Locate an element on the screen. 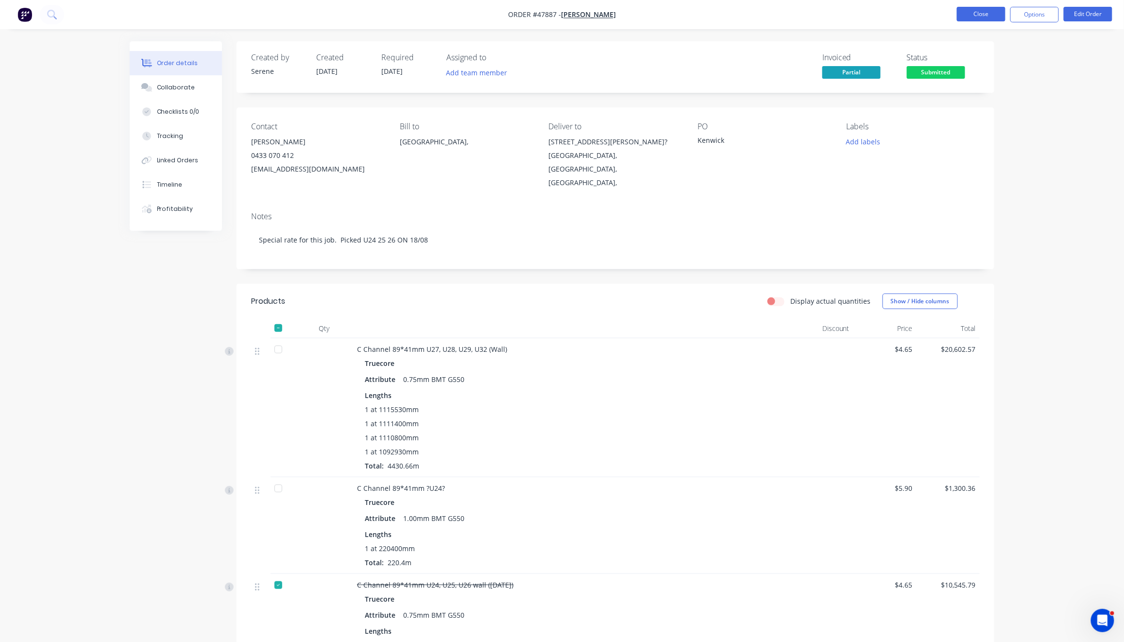  button: Collaborate is located at coordinates (176, 87).